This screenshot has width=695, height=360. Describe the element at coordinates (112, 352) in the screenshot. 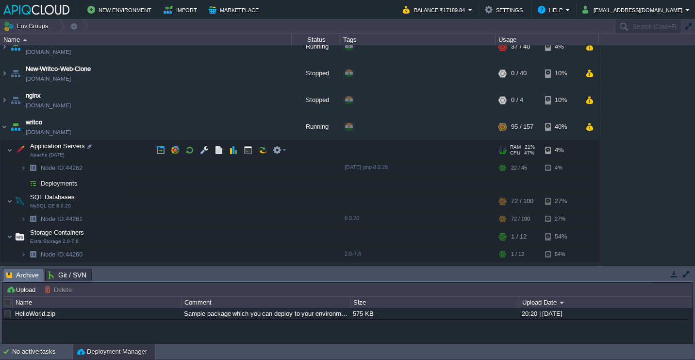

I see `button: Deployment Manager` at that location.